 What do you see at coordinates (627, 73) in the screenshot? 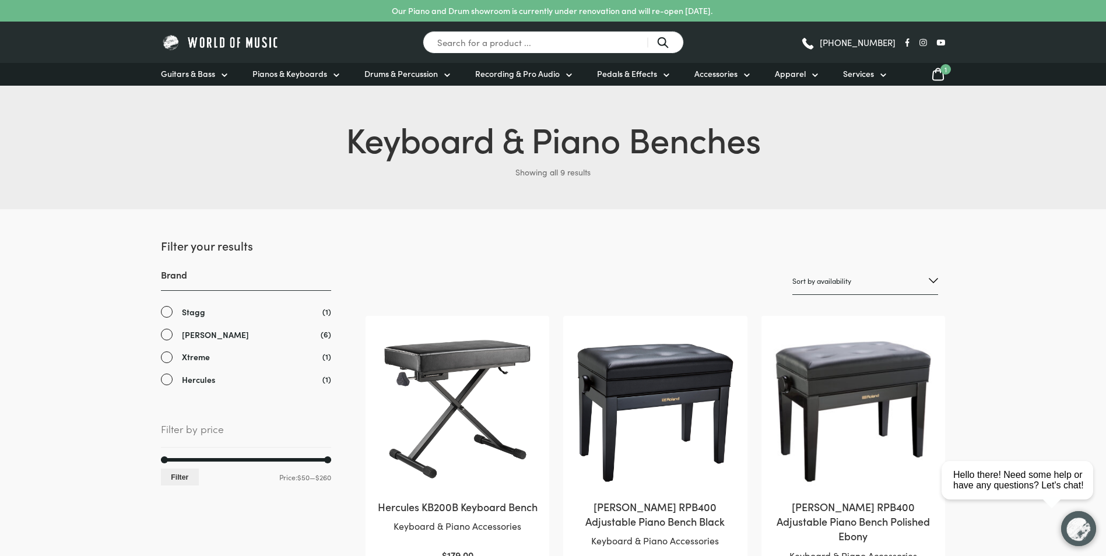
I see `span: Pedals & Effects` at bounding box center [627, 73].